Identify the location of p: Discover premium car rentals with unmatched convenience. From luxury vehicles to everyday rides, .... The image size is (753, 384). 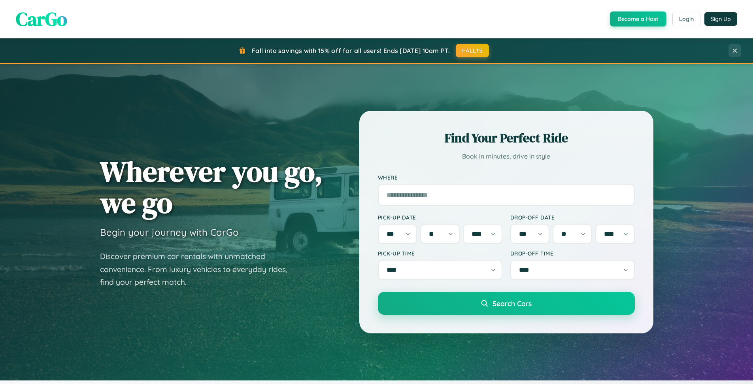
(199, 269).